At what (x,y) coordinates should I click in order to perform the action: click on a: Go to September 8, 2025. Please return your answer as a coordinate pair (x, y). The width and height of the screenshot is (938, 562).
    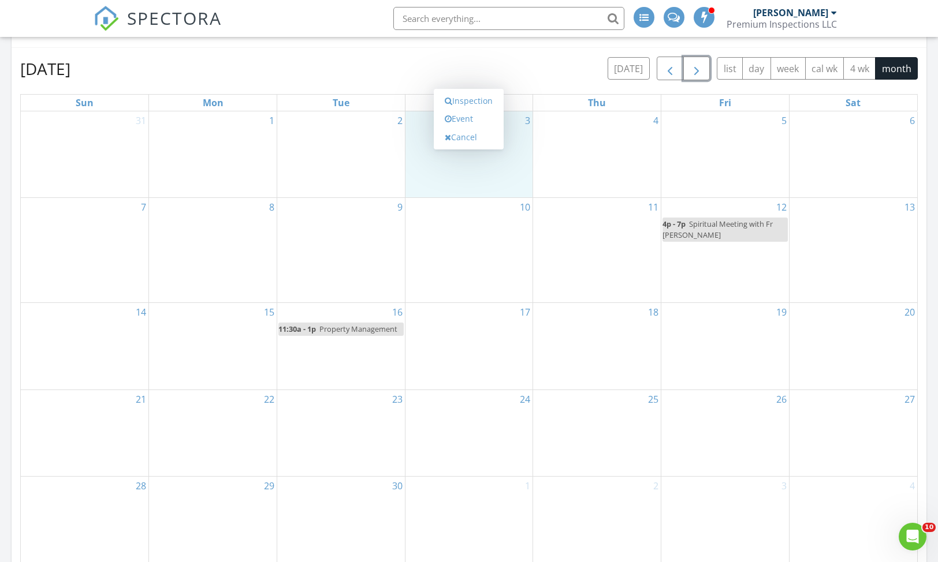
    Looking at the image, I should click on (271, 207).